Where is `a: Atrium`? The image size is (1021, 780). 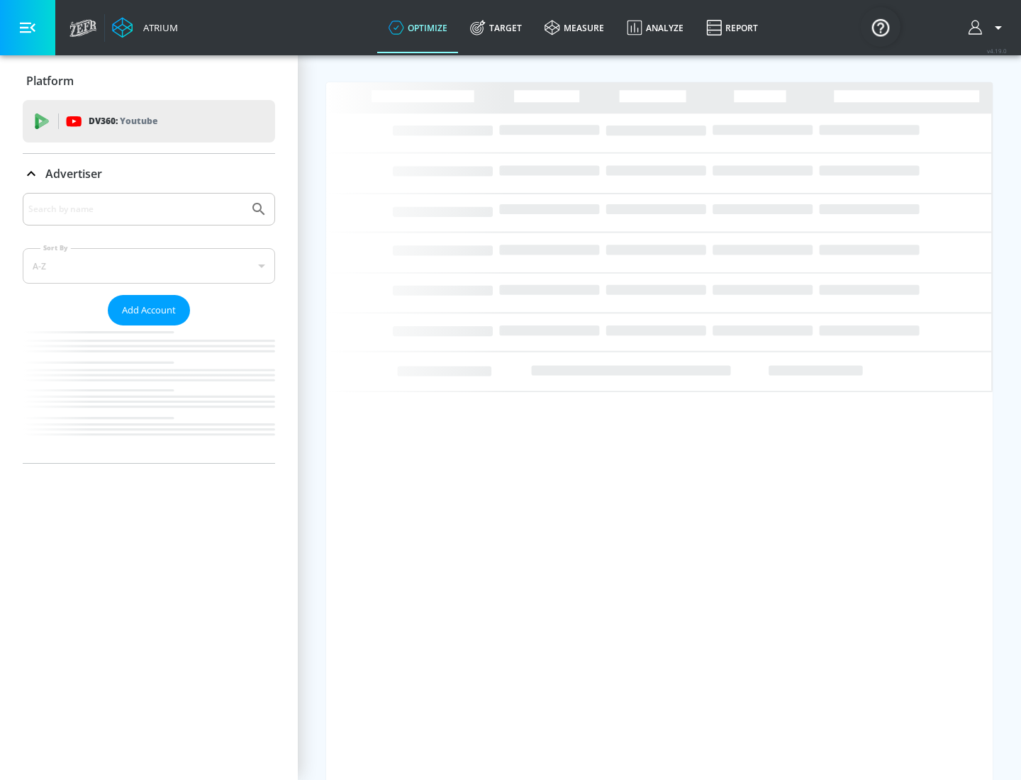
a: Atrium is located at coordinates (145, 28).